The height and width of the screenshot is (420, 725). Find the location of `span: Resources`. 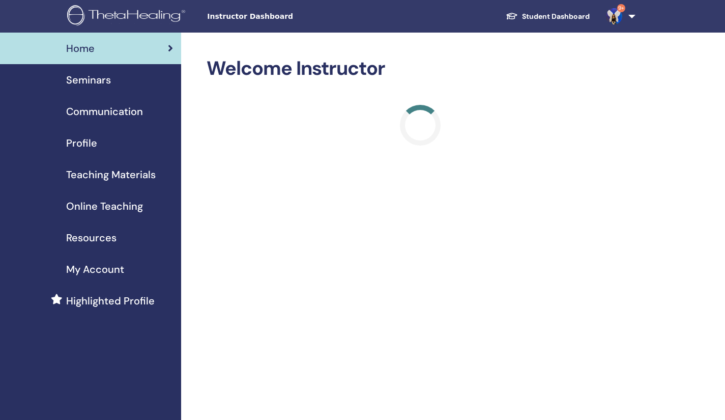

span: Resources is located at coordinates (91, 238).